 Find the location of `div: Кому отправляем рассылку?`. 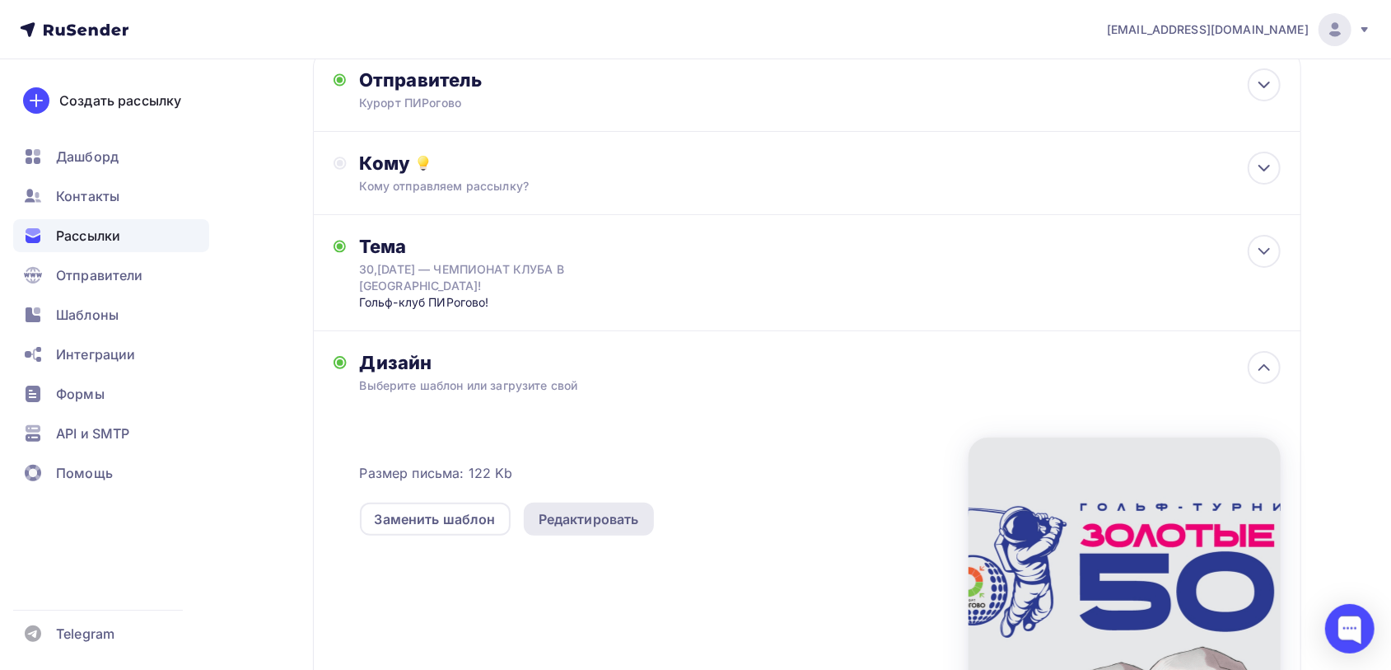

div: Кому отправляем рассылку? is located at coordinates (774, 186).